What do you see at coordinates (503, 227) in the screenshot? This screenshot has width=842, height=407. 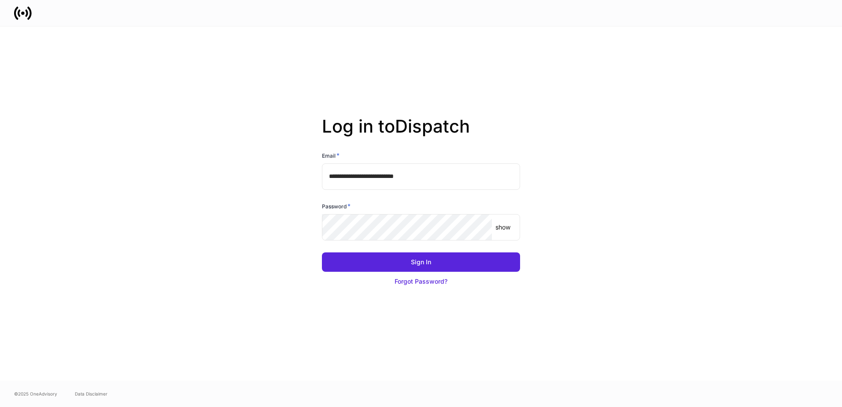 I see `p: show` at bounding box center [503, 227].